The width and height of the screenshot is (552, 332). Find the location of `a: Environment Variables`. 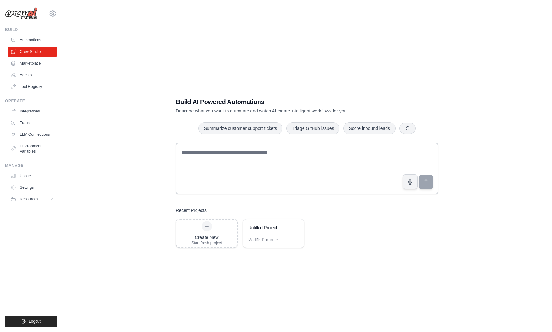

a: Environment Variables is located at coordinates (32, 149).